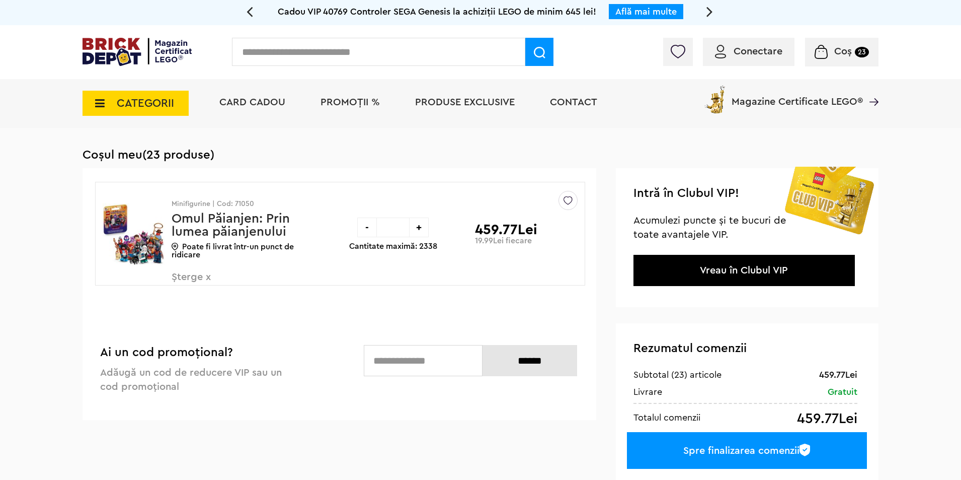 This screenshot has width=961, height=480. What do you see at coordinates (481, 155) in the screenshot?
I see `h1: Coșul meu` at bounding box center [481, 155].